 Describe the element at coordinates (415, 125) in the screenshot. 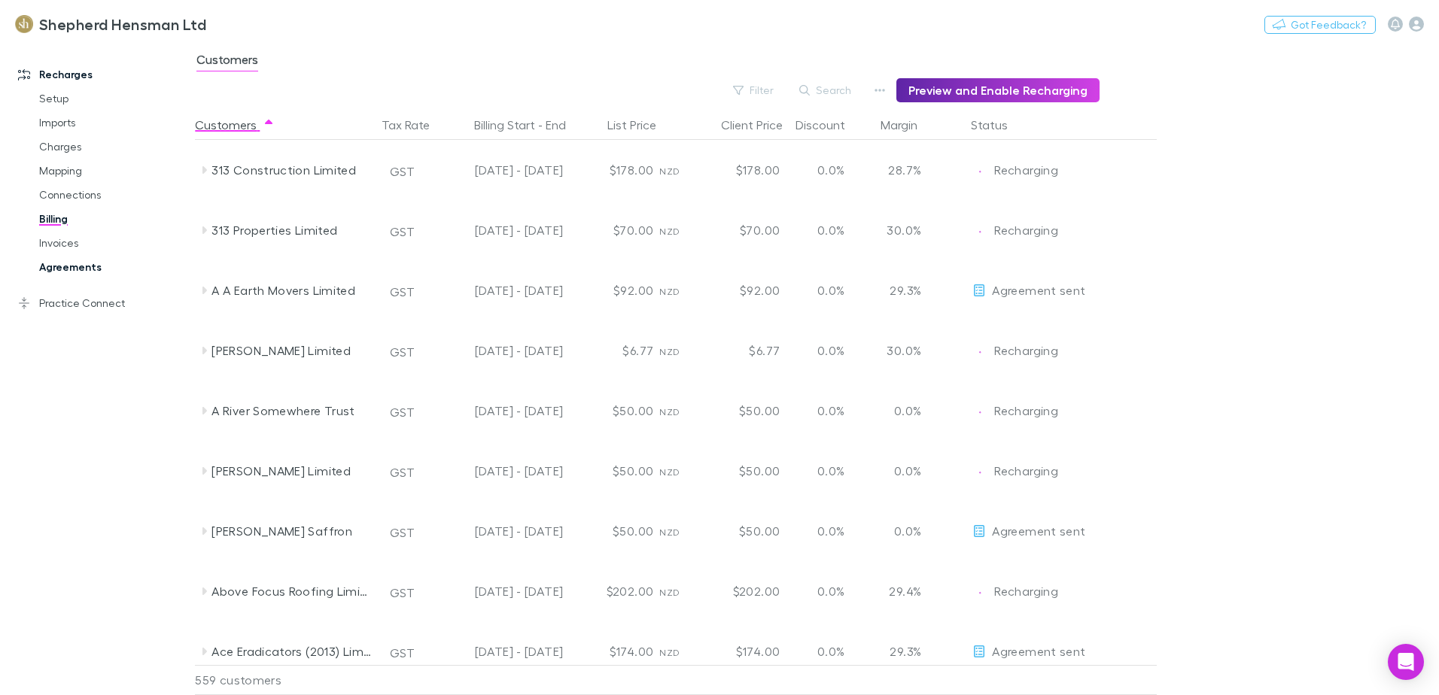

I see `div: Tax Rate` at that location.